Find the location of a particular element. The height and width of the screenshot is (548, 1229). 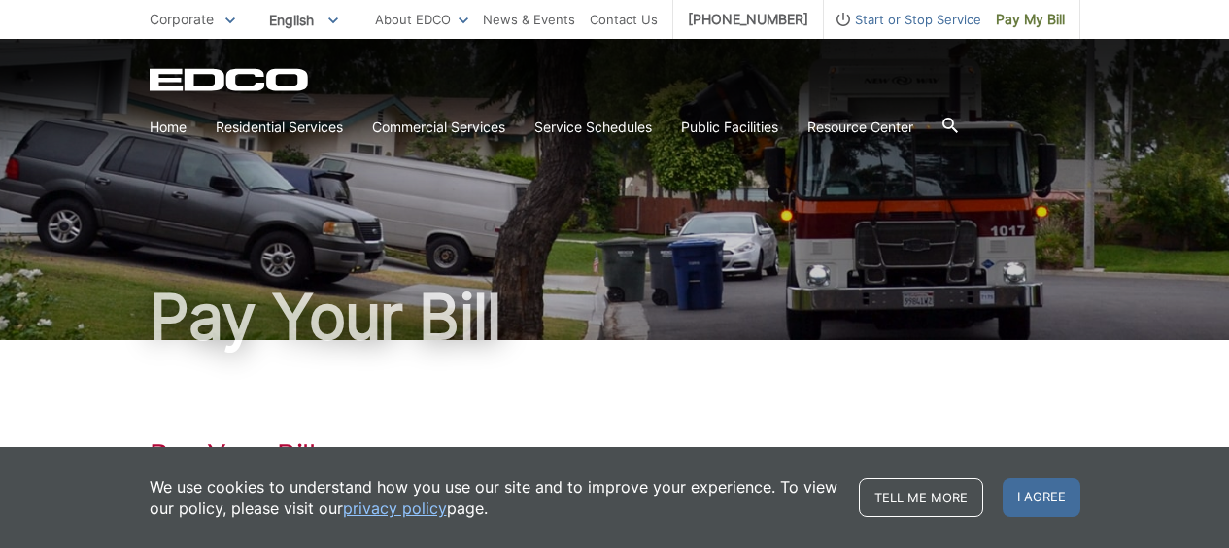

a: About EDCO is located at coordinates (422, 19).